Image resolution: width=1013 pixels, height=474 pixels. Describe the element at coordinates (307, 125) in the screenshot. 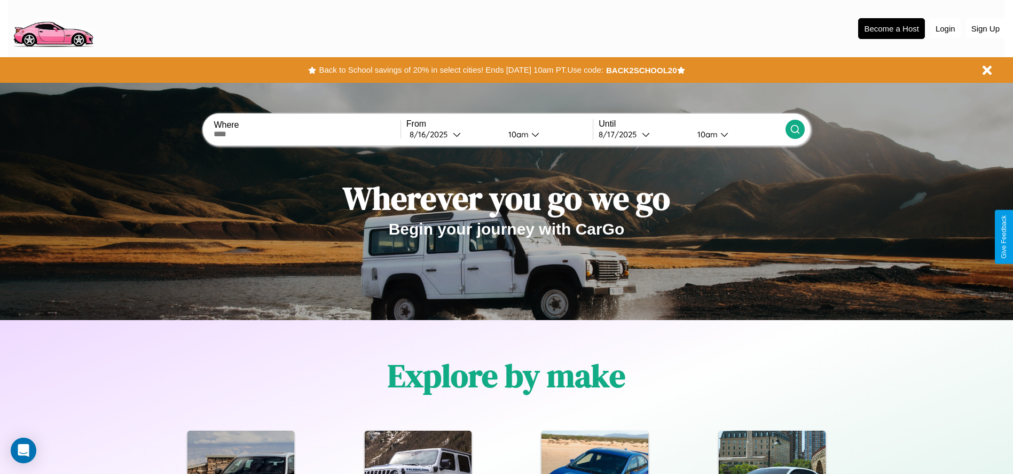

I see `label: Where` at that location.